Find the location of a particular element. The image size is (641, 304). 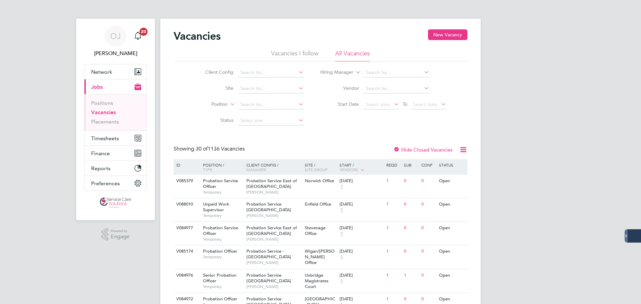

span: To is located at coordinates (405, 104).